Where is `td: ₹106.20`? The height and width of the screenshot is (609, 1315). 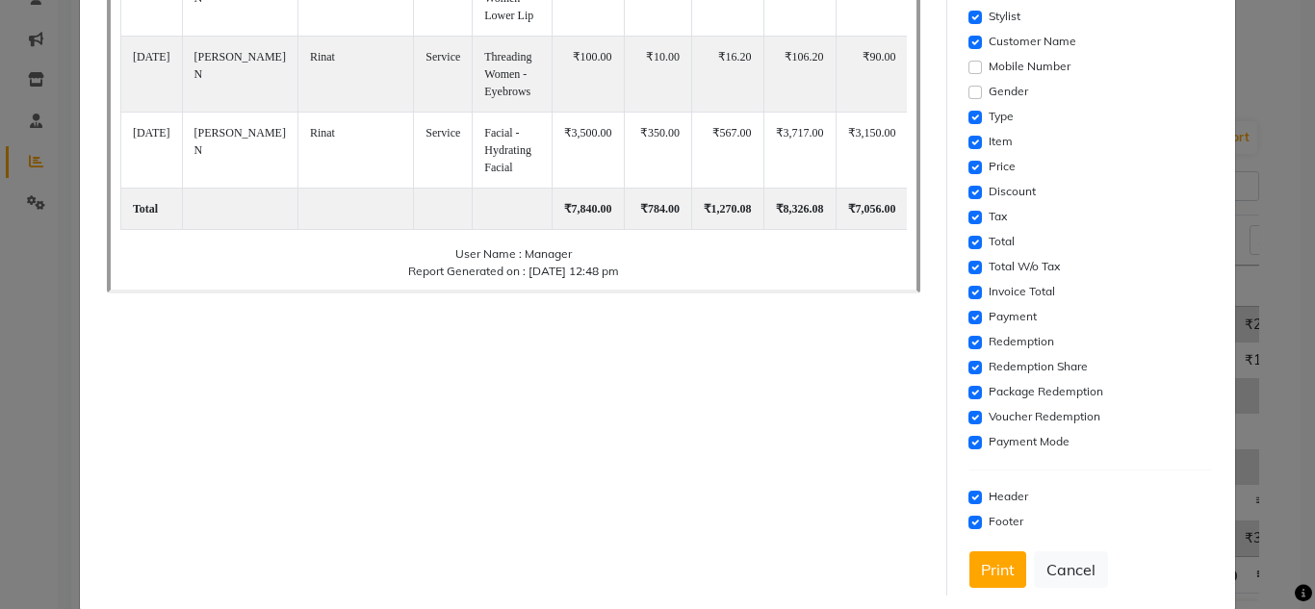 td: ₹106.20 is located at coordinates (799, 74).